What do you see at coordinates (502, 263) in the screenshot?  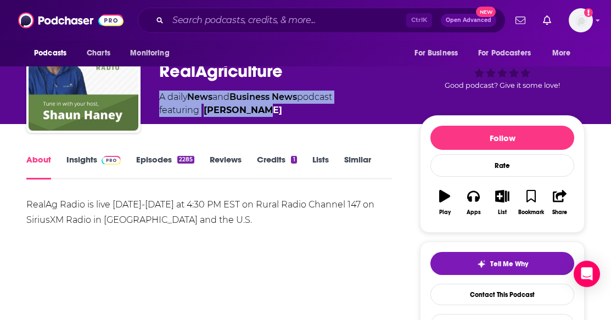 I see `button: tell me why sparkleTell Me Why` at bounding box center [502, 263].